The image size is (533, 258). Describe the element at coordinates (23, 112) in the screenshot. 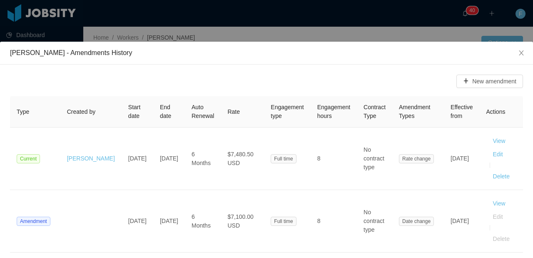

I see `span: Type` at that location.